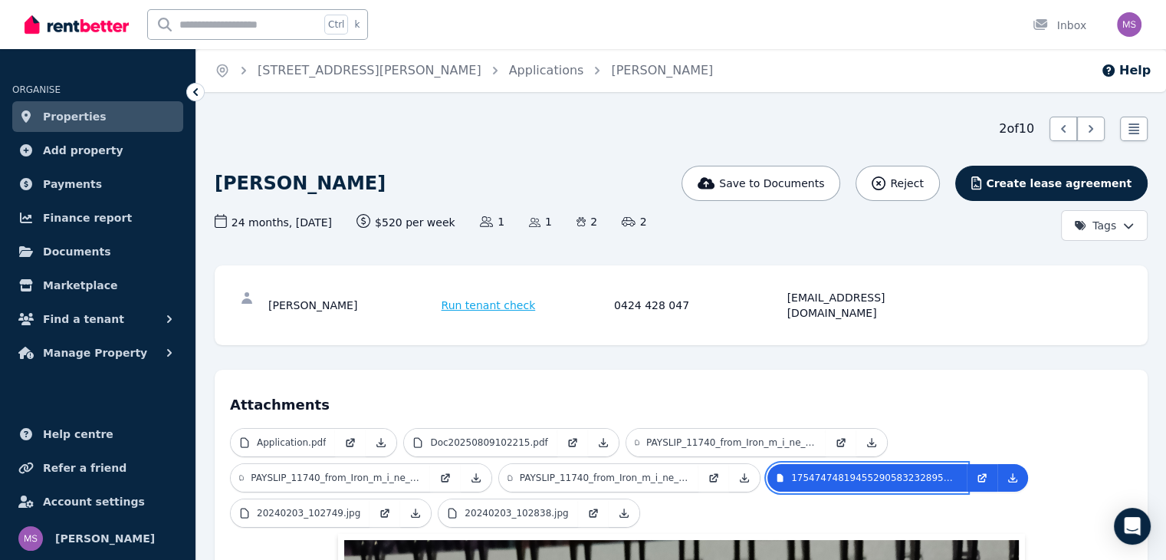 Image resolution: width=1166 pixels, height=560 pixels. Describe the element at coordinates (291, 442) in the screenshot. I see `p: Application.pdf` at that location.